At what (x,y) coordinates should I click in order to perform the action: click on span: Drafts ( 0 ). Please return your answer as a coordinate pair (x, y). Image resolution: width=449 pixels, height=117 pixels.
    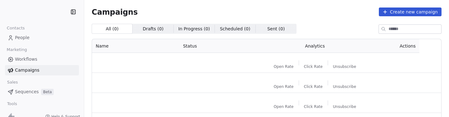
    Looking at the image, I should click on (153, 29).